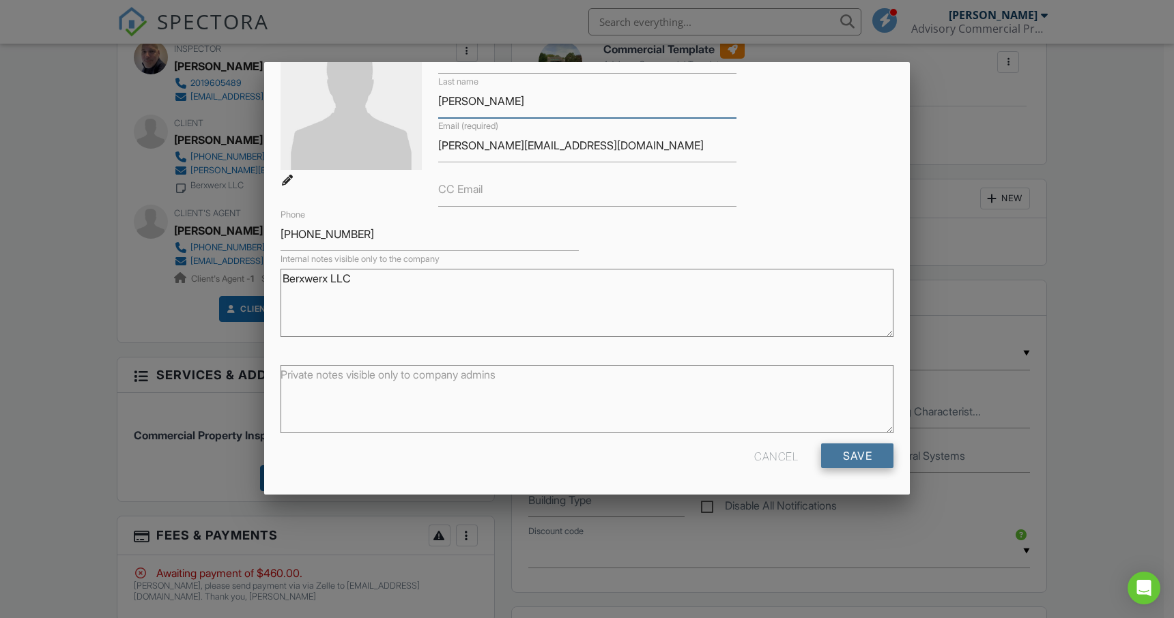  I want to click on div: Open Intercom Messenger, so click(1144, 588).